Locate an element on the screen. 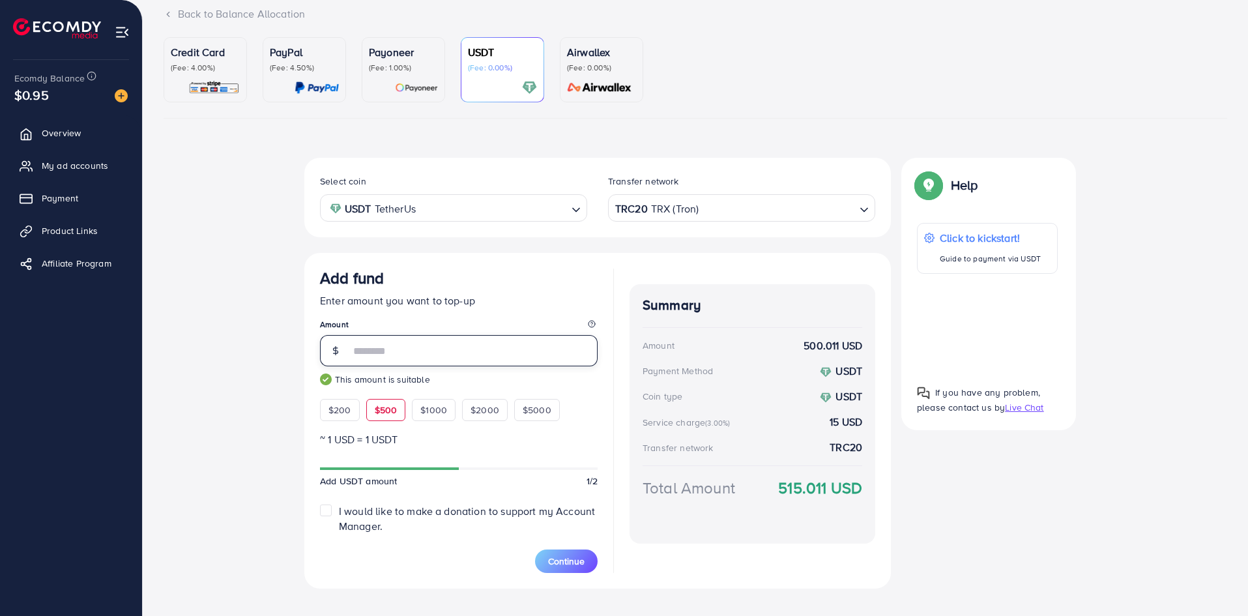 The width and height of the screenshot is (1248, 616). span: $0.95 is located at coordinates (31, 94).